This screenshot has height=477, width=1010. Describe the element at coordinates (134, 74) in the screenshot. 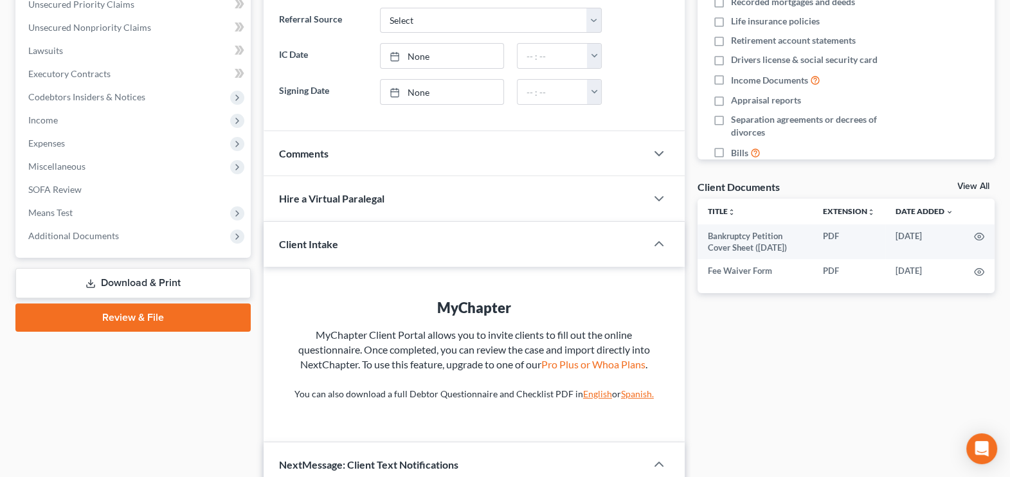

I see `a: Executory Contracts` at that location.